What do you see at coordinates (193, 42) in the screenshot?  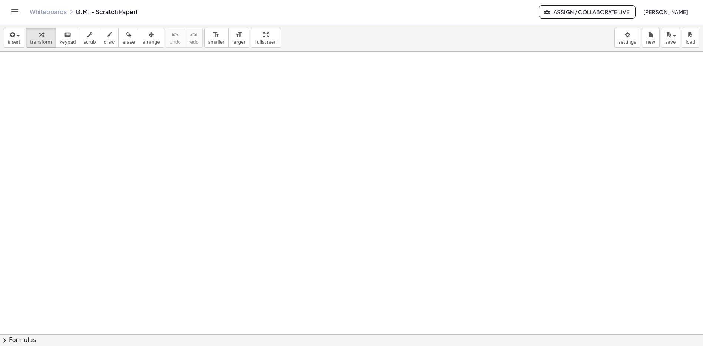 I see `span: redo` at bounding box center [193, 42].